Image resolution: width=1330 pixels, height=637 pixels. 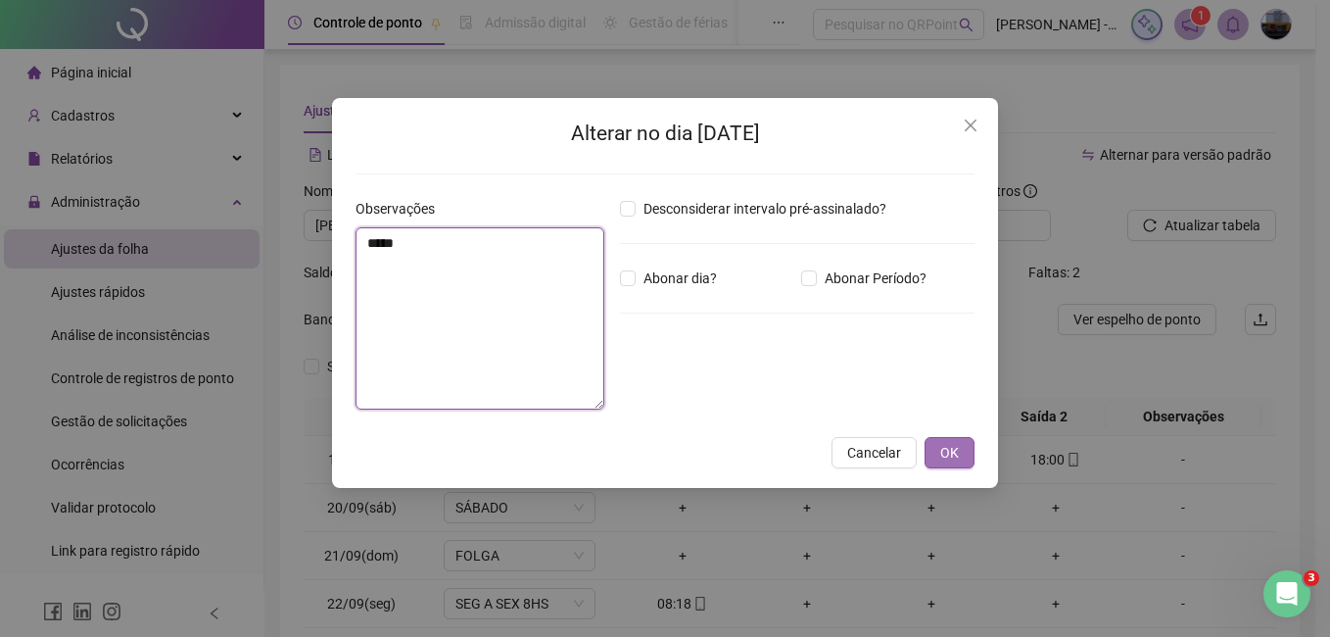 What do you see at coordinates (971, 125) in the screenshot?
I see `span: close` at bounding box center [971, 125].